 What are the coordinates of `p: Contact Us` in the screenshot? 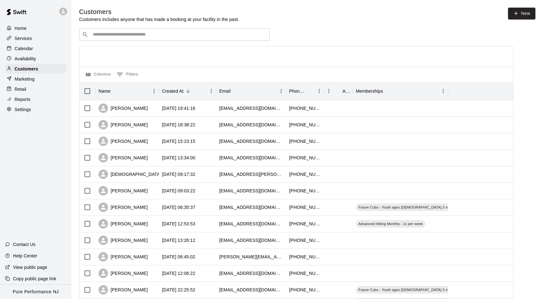 It's located at (24, 245).